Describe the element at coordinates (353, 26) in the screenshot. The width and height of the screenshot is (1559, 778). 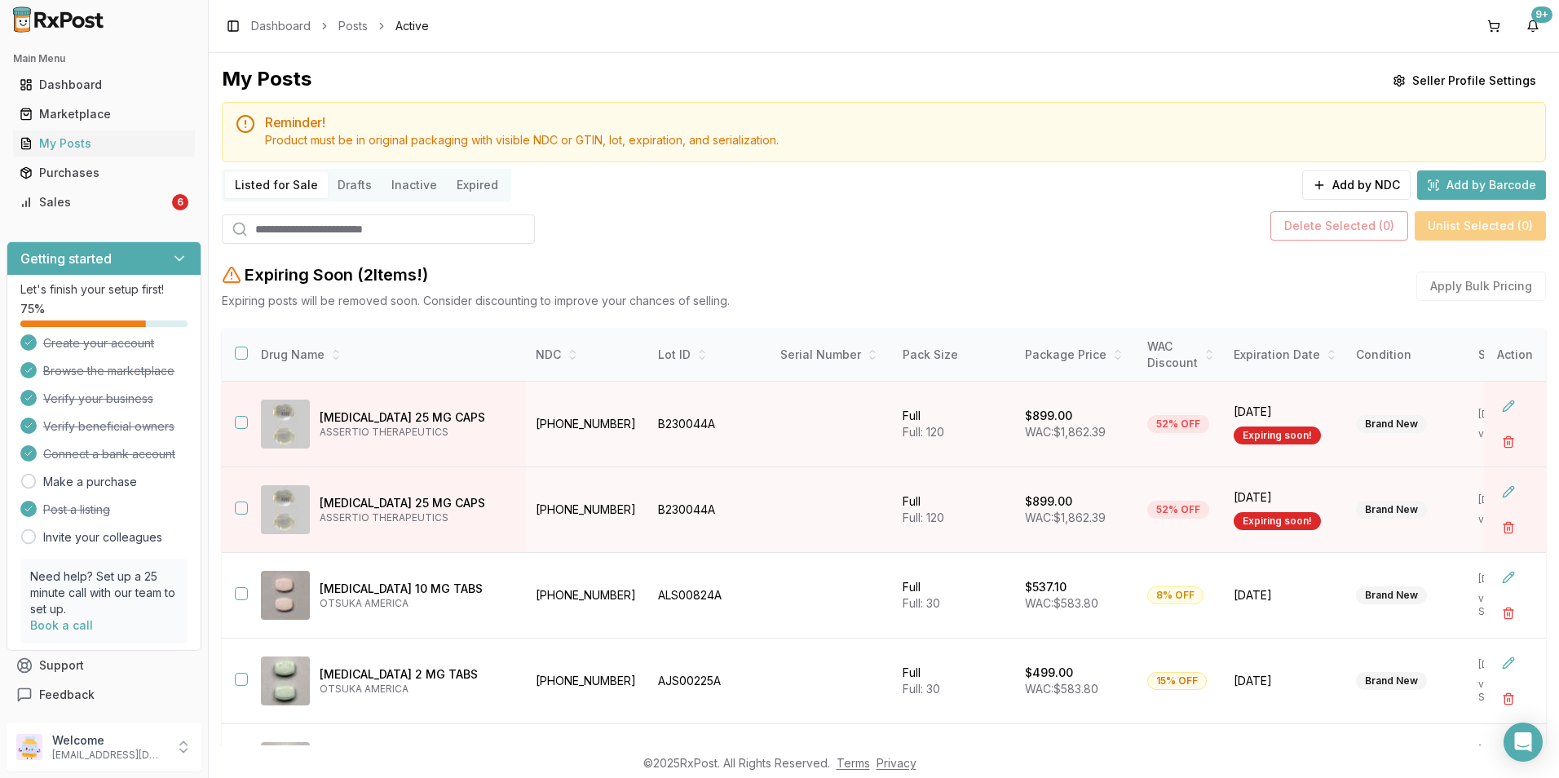
I see `a: Posts` at that location.